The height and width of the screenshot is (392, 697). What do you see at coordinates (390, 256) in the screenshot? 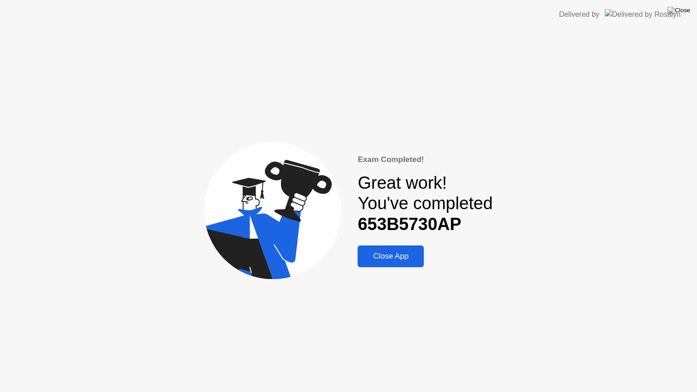
I see `button: Close App` at bounding box center [390, 256].